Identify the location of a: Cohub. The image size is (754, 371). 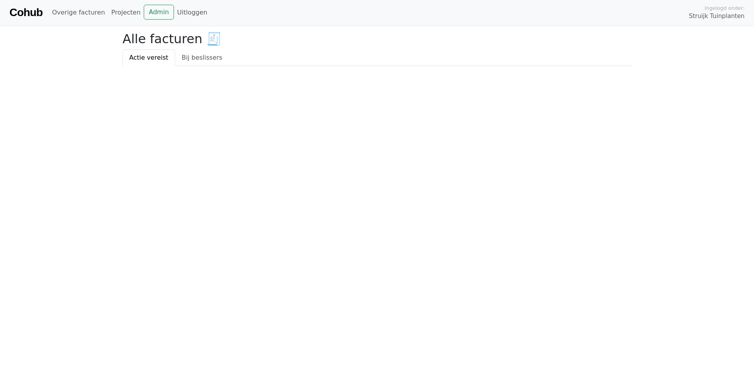
(26, 13).